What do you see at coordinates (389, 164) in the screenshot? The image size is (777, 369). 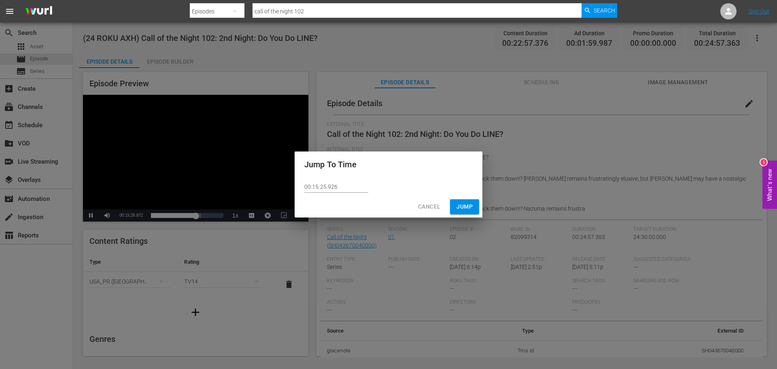 I see `h2: Jump To Time` at bounding box center [389, 164].